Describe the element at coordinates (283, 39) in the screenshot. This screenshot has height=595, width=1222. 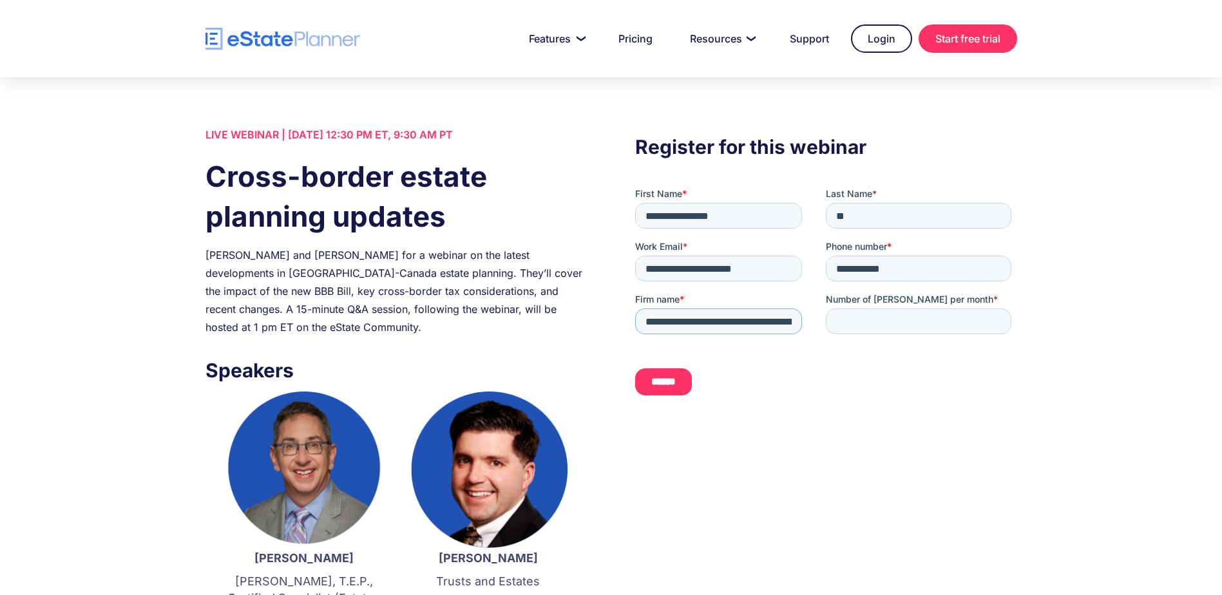
I see `a: home` at that location.